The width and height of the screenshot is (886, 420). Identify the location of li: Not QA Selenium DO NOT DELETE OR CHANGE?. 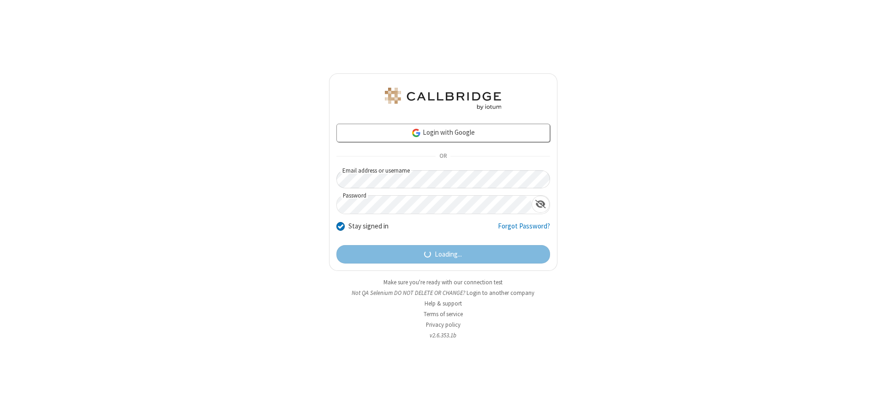
(443, 293).